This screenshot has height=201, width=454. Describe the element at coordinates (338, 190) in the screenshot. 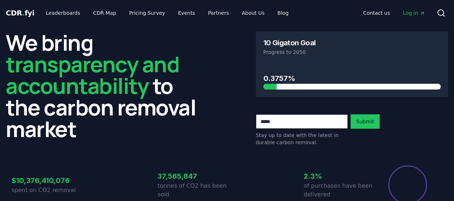

I see `p: of purchases have been delivered` at that location.